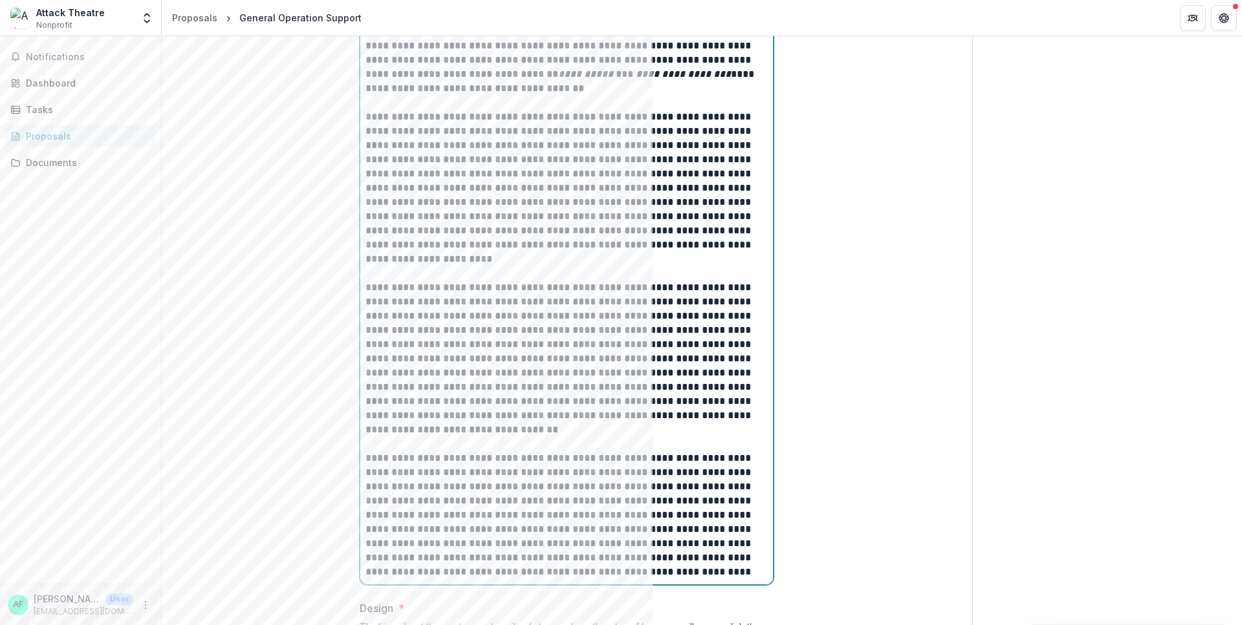  What do you see at coordinates (146, 605) in the screenshot?
I see `button: More` at bounding box center [146, 605].